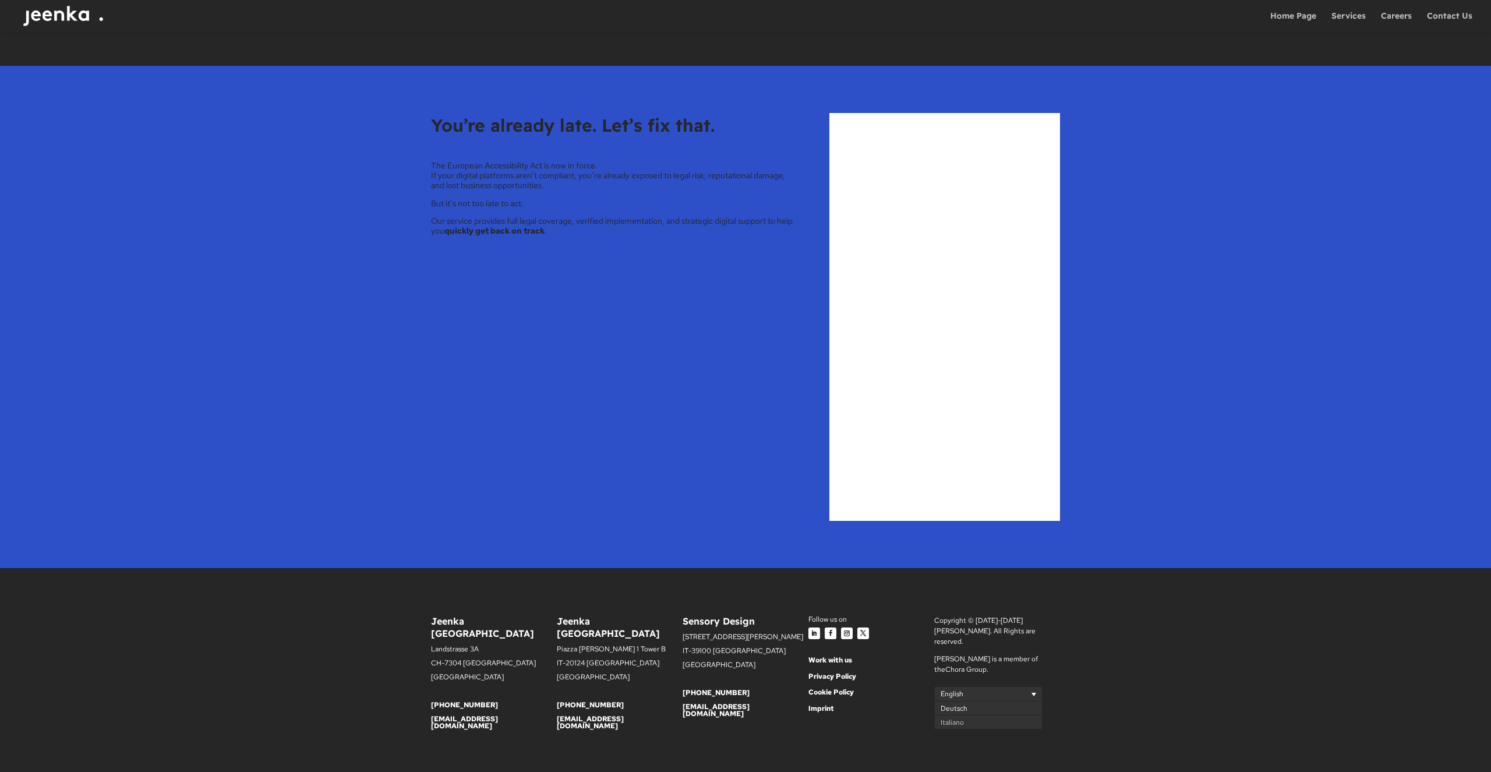 The width and height of the screenshot is (1491, 772). I want to click on h6: Sensory Design, so click(746, 624).